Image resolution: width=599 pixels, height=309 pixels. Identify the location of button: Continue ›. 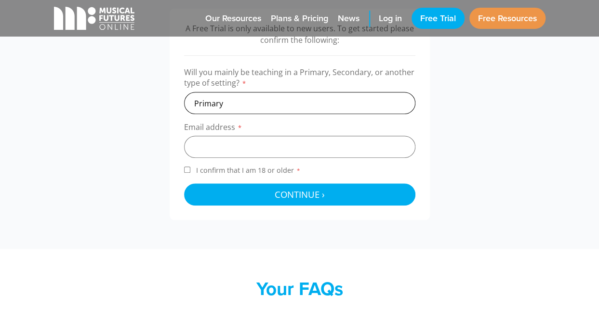
(300, 195).